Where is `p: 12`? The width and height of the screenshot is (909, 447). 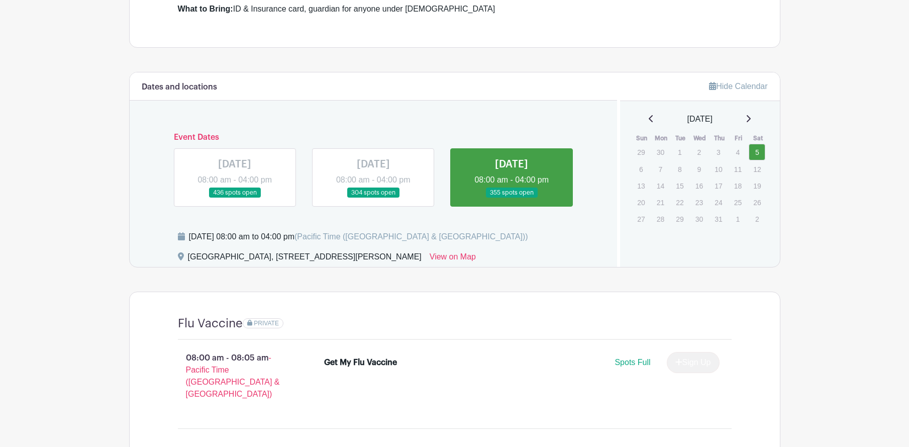
p: 12 is located at coordinates (757, 169).